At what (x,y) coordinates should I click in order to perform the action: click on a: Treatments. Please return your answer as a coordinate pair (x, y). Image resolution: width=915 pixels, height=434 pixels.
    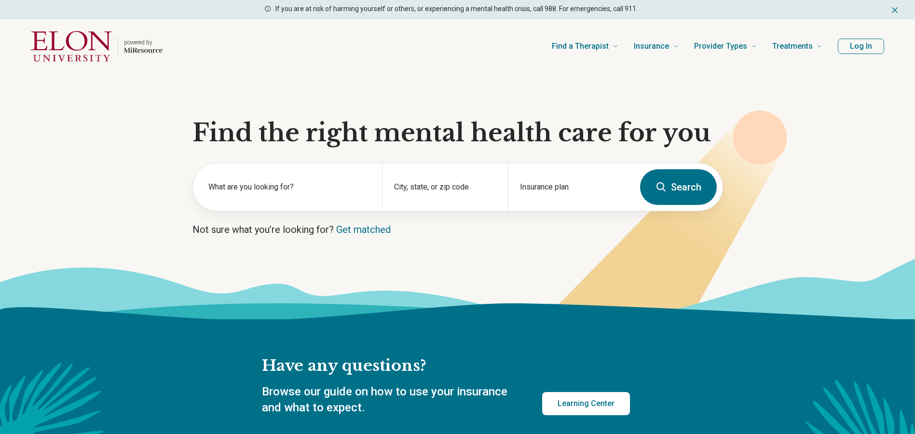
    Looking at the image, I should click on (798, 46).